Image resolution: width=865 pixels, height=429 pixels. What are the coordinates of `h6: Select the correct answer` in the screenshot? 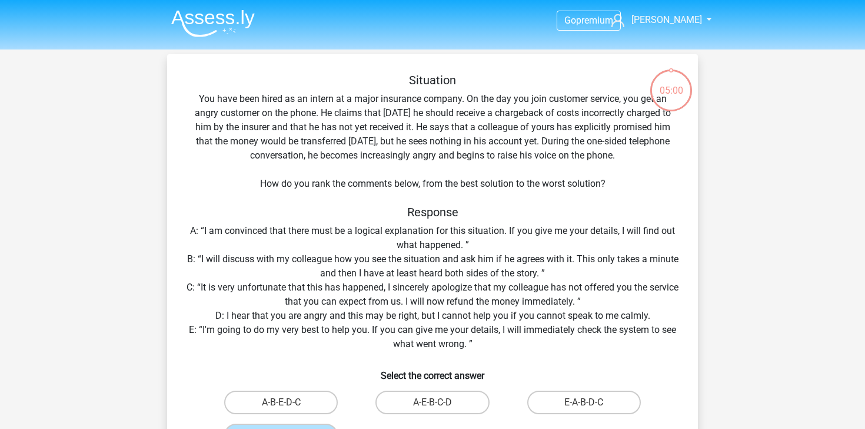 It's located at (433, 370).